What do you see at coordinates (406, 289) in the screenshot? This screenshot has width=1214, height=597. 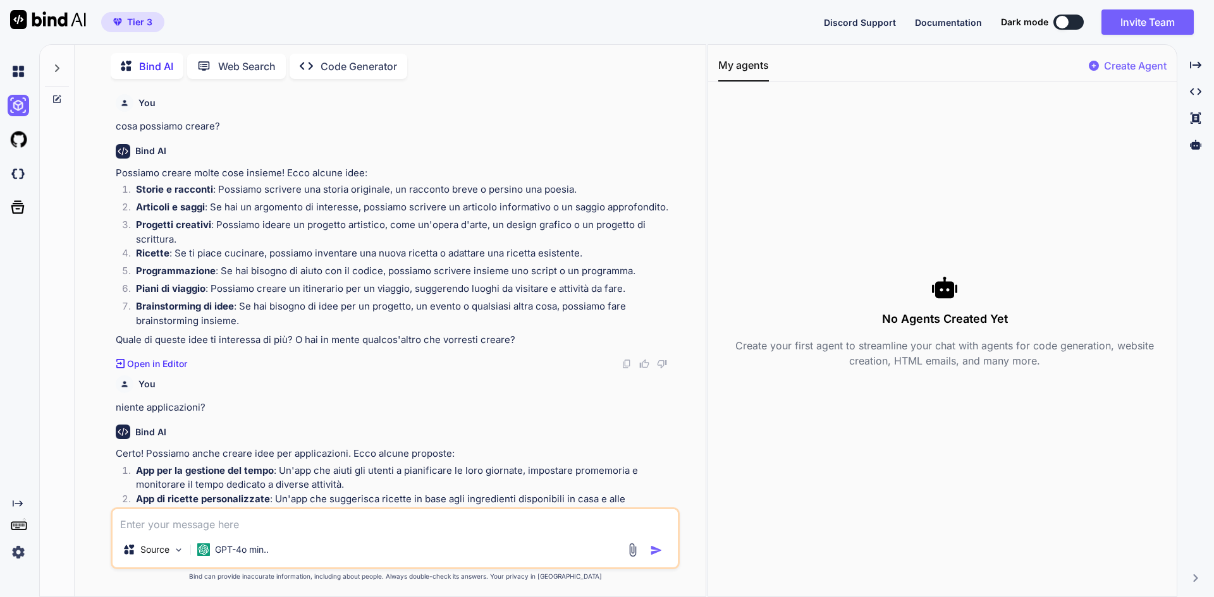 I see `p: : Possiamo creare un itinerario per un viaggio, suggerendo luoghi da visitare e attività da fare.` at bounding box center [406, 289].